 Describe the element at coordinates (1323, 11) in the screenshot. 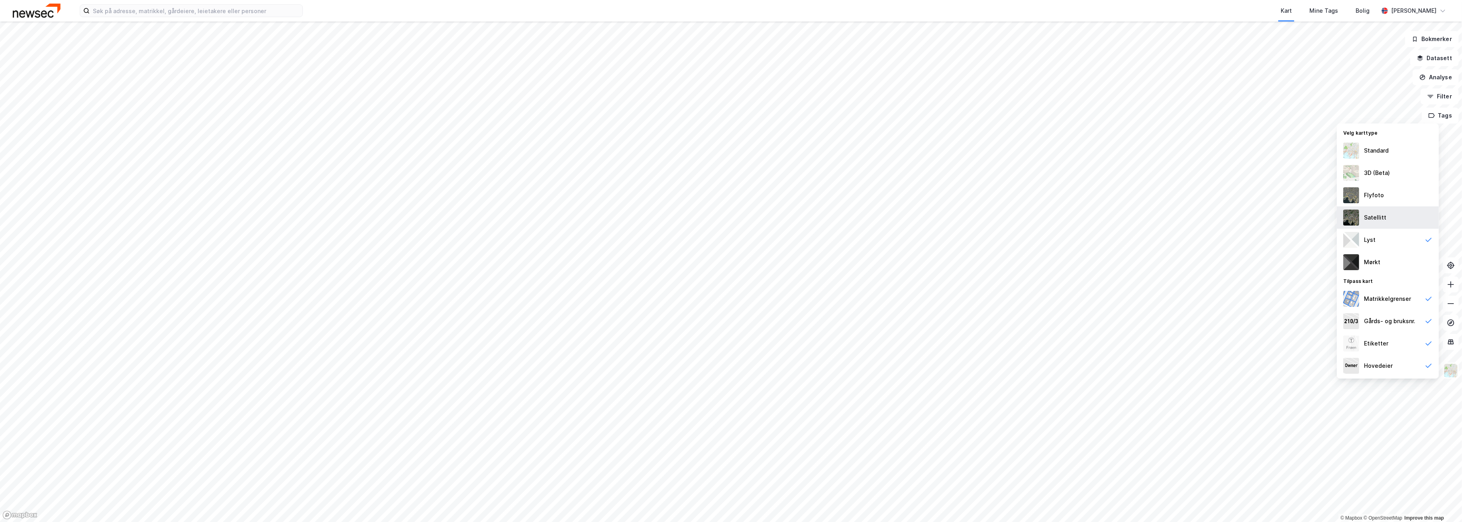

I see `div: Mine Tags` at that location.